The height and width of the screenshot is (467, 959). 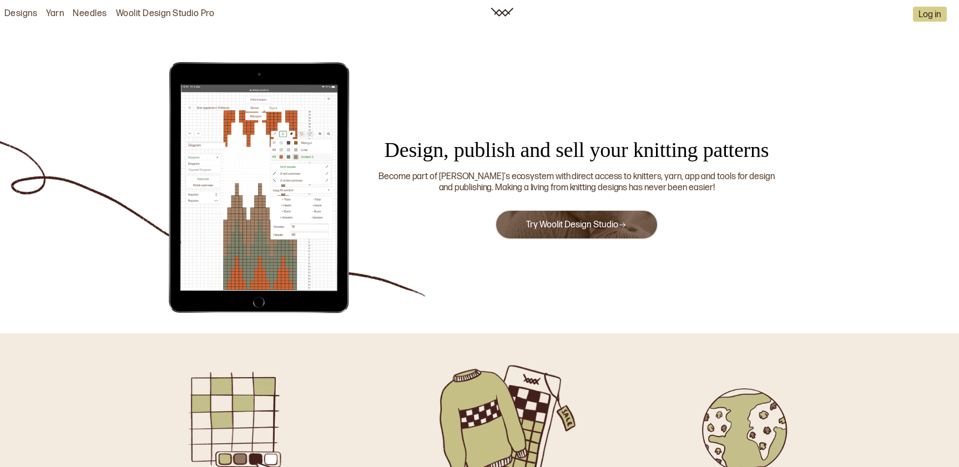 I want to click on a: Yarn, so click(x=55, y=14).